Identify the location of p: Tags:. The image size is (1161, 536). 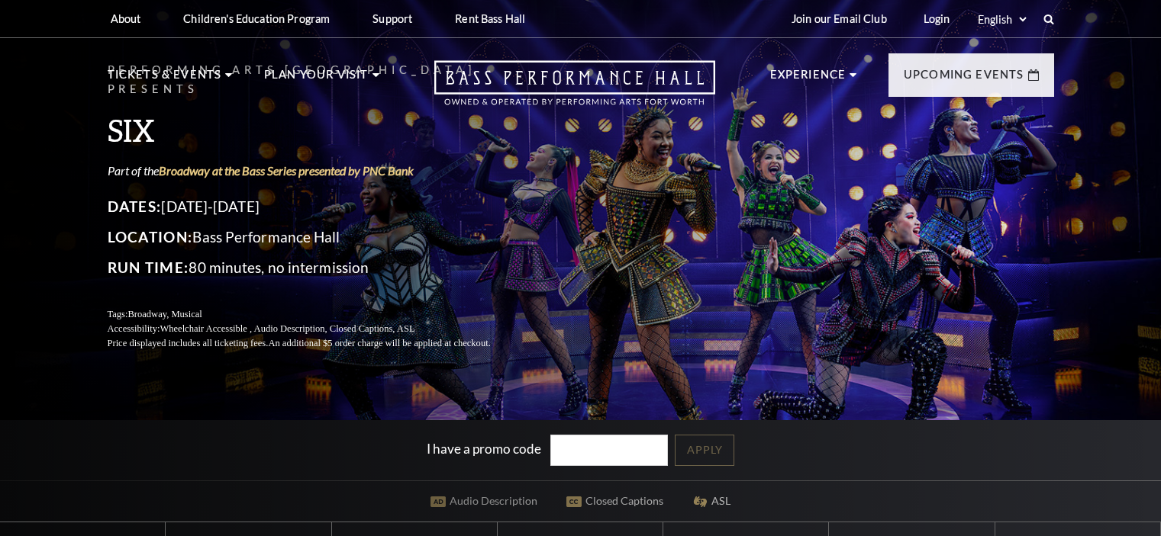
(317, 314).